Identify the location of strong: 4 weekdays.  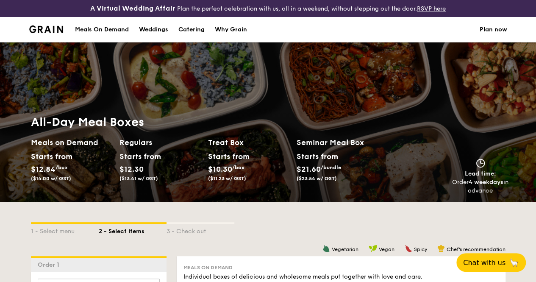
(486, 182).